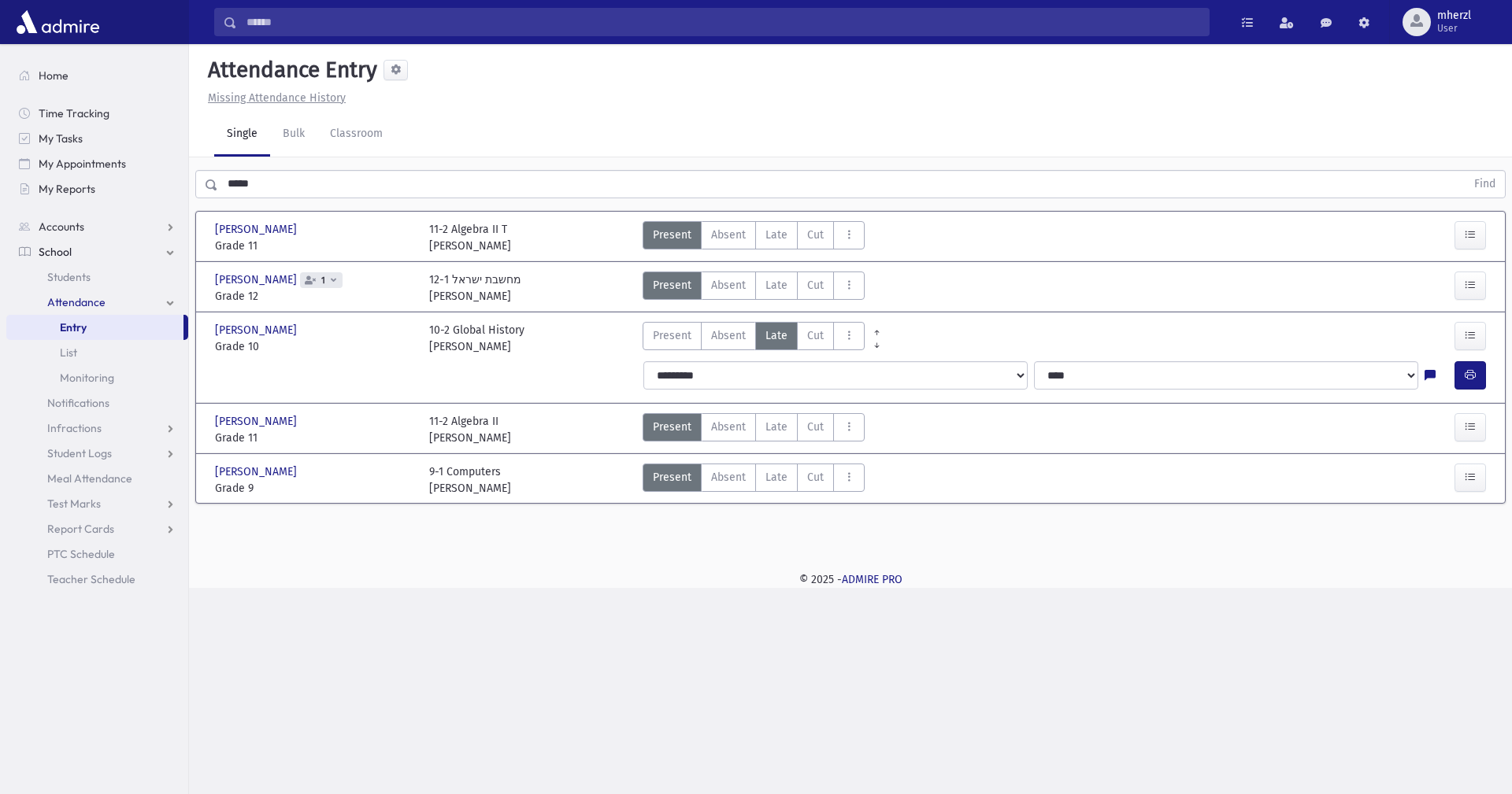  What do you see at coordinates (67, 189) in the screenshot?
I see `span: My Reports` at bounding box center [67, 189].